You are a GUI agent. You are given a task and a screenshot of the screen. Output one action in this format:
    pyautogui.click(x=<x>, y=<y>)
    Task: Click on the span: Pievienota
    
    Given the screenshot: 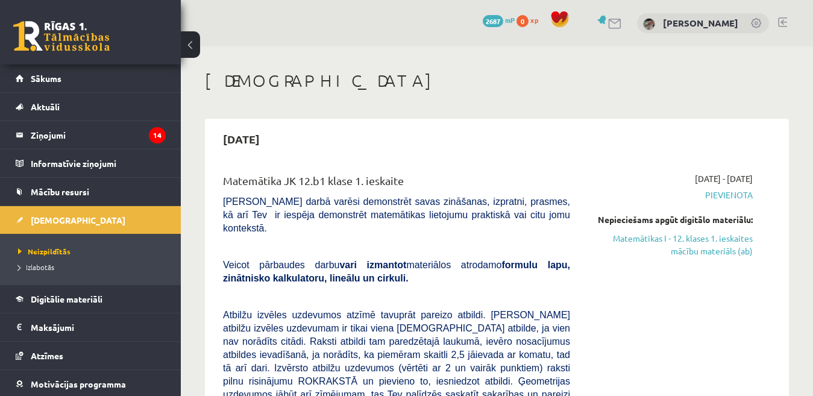 What is the action you would take?
    pyautogui.click(x=670, y=195)
    